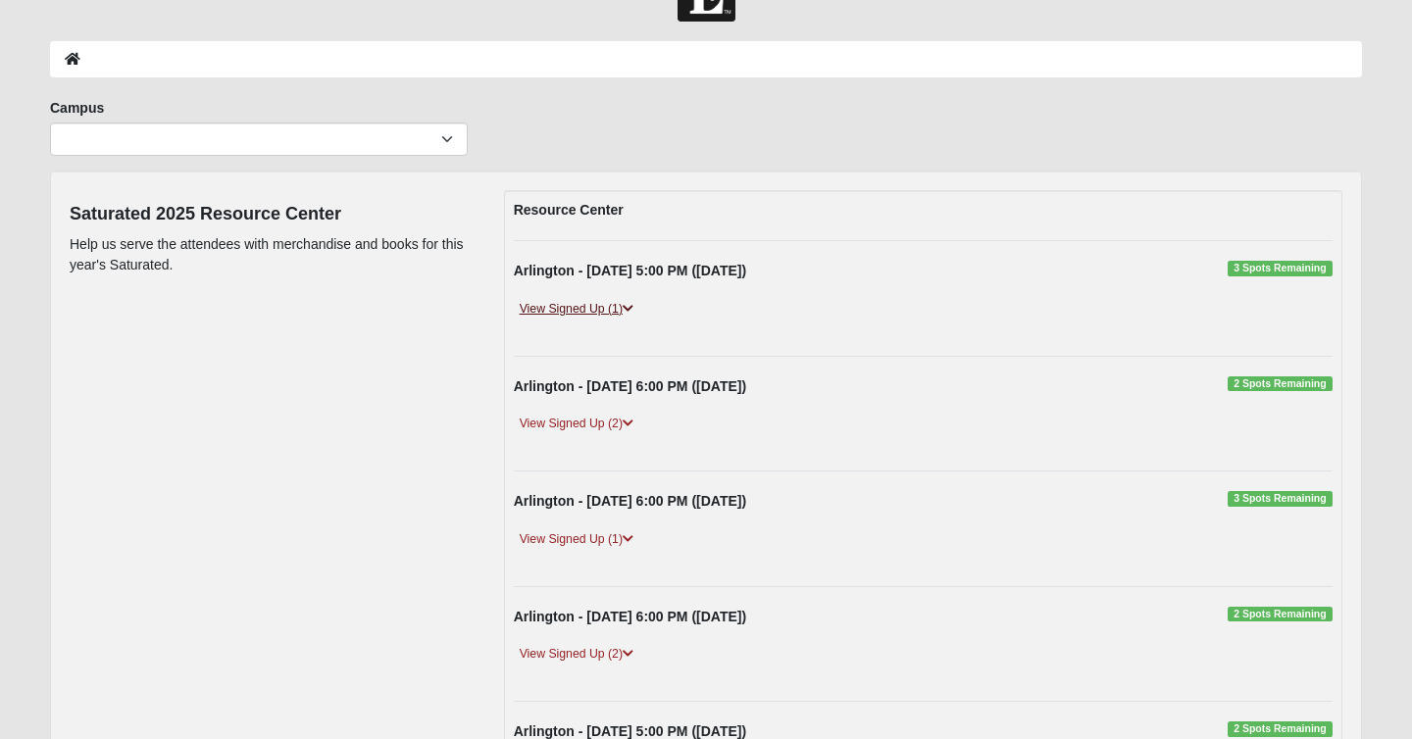 The width and height of the screenshot is (1412, 739). What do you see at coordinates (272, 255) in the screenshot?
I see `p: Help us serve the attendees with merchandise and books for this year's Saturated.` at bounding box center [272, 255].